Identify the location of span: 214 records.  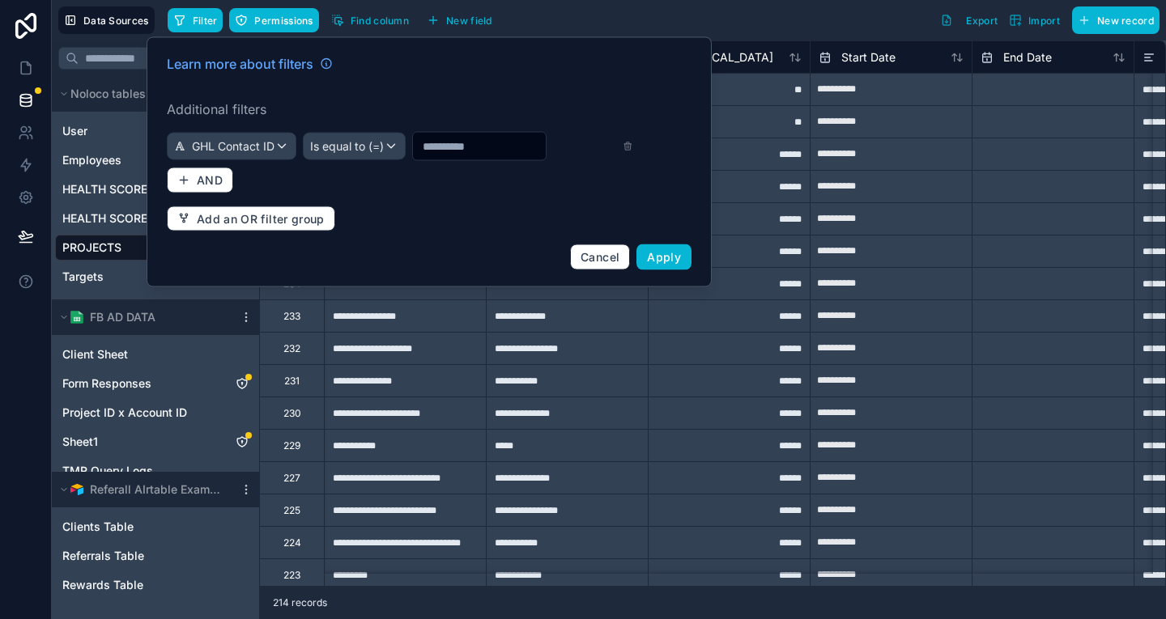
(300, 603).